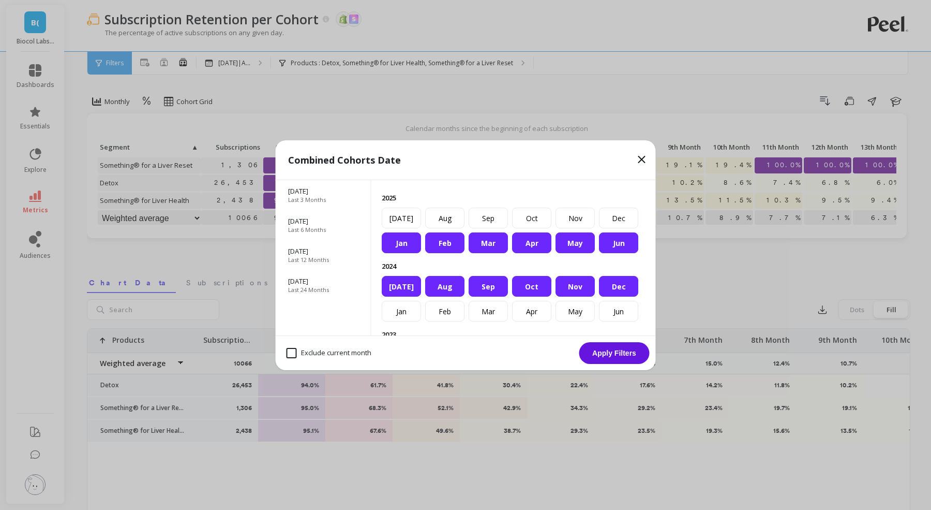 The height and width of the screenshot is (510, 931). I want to click on p: Last 12 Months, so click(308, 260).